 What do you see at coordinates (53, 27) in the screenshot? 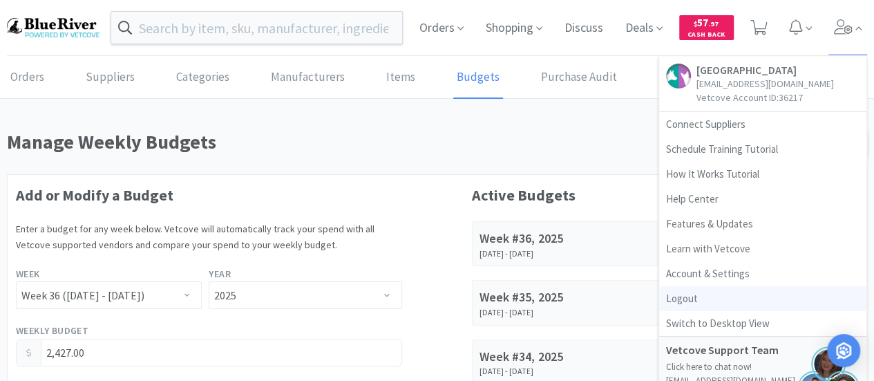
I see `img: b17b0d86f29542b49a2f66beb9ff811a.png` at bounding box center [53, 27].